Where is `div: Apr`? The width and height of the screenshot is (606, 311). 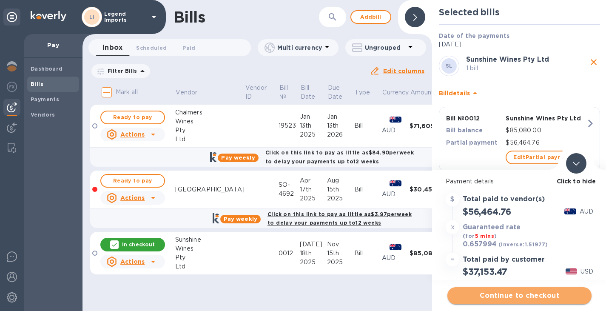
div: Apr is located at coordinates (314, 180).